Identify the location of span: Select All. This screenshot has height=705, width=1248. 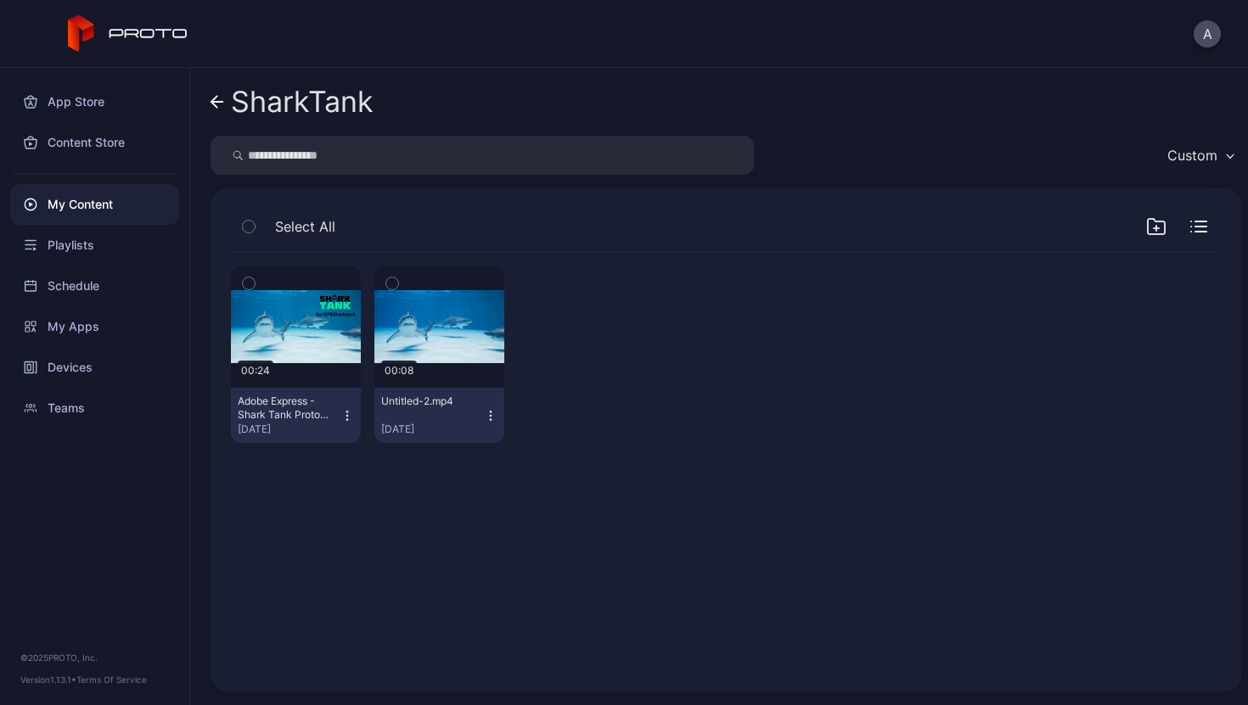
(305, 227).